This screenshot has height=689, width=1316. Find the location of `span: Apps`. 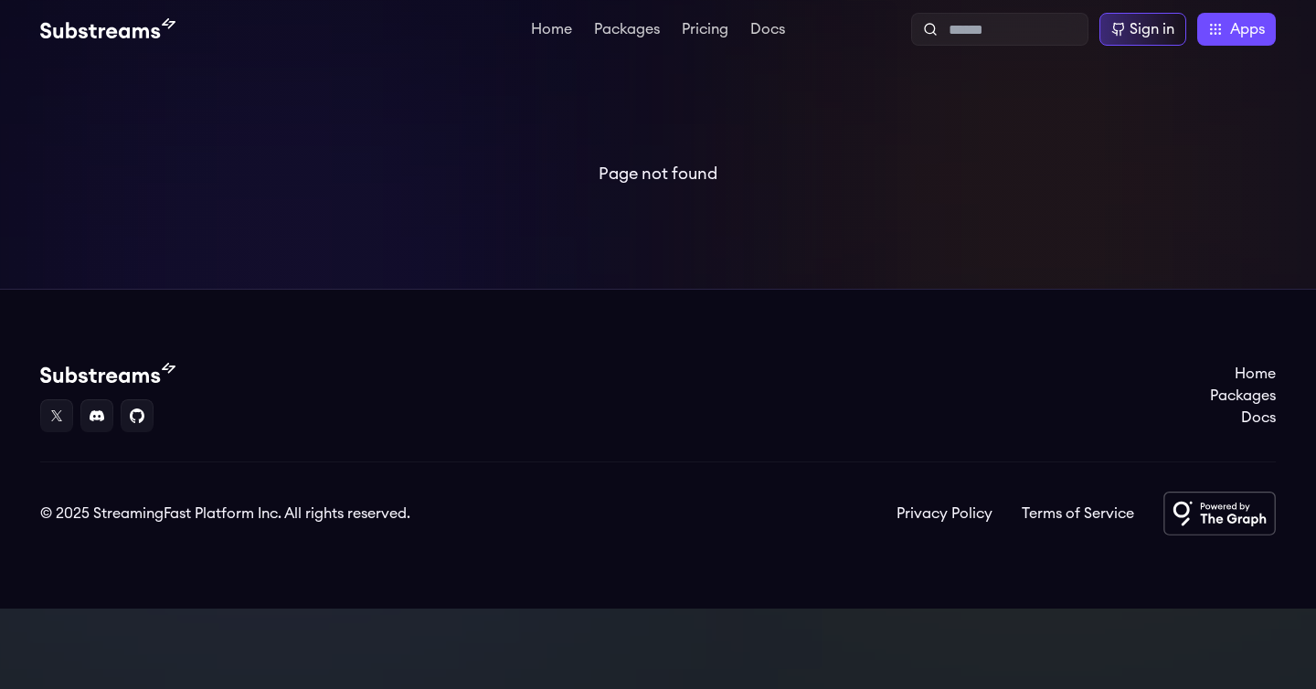

span: Apps is located at coordinates (1248, 29).